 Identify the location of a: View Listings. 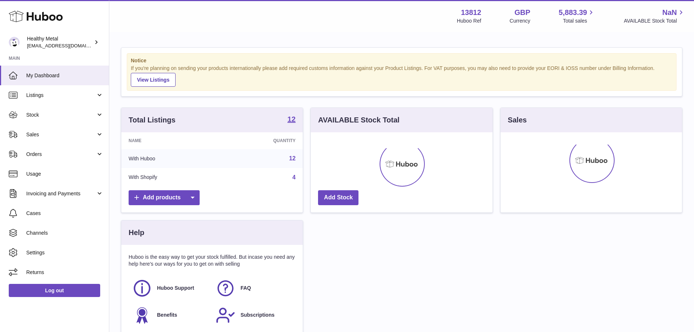
(153, 80).